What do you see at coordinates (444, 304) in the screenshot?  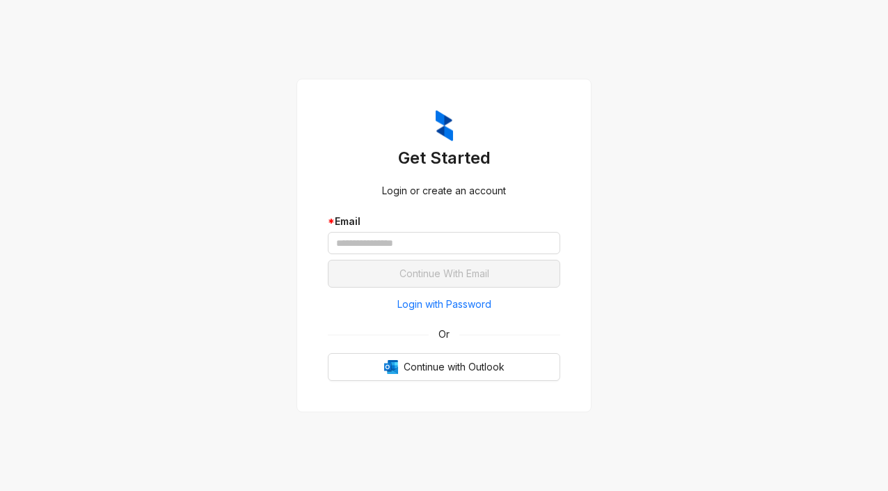 I see `span: Login with Password` at bounding box center [444, 304].